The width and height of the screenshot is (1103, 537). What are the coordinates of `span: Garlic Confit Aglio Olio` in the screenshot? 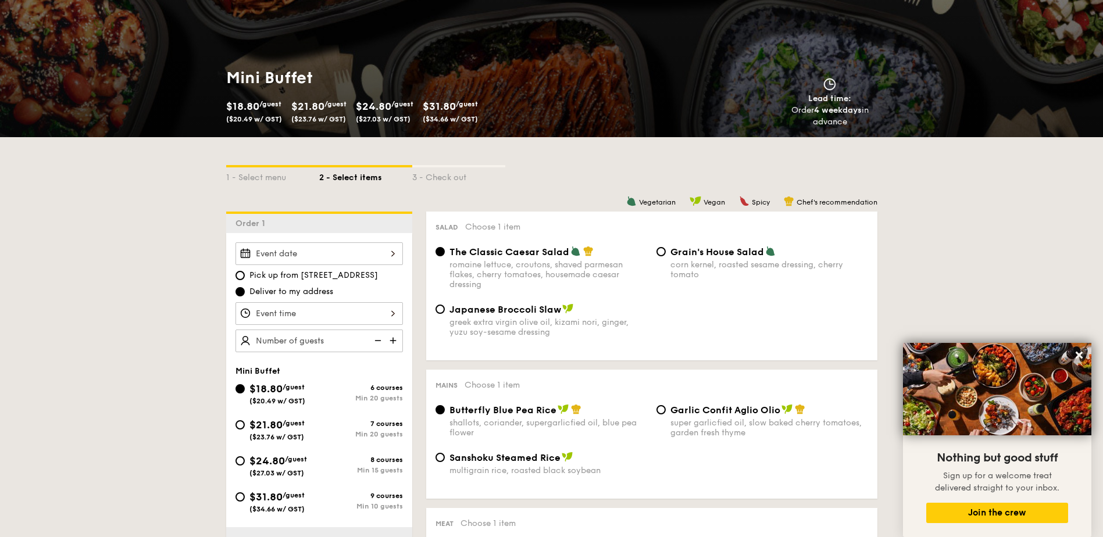 It's located at (725, 410).